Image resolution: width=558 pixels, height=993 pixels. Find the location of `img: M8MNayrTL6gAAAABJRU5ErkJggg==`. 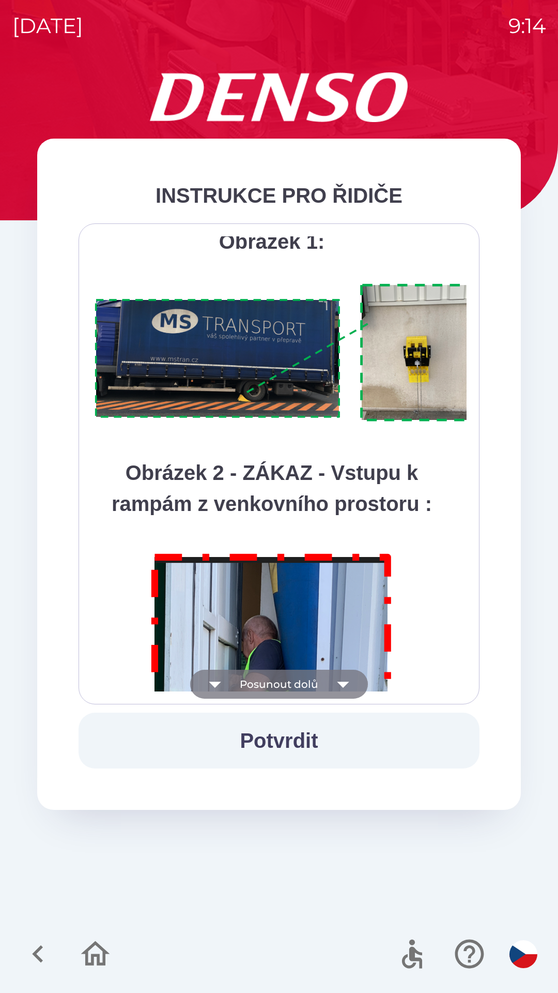

img: M8MNayrTL6gAAAABJRU5ErkJggg== is located at coordinates (272, 730).